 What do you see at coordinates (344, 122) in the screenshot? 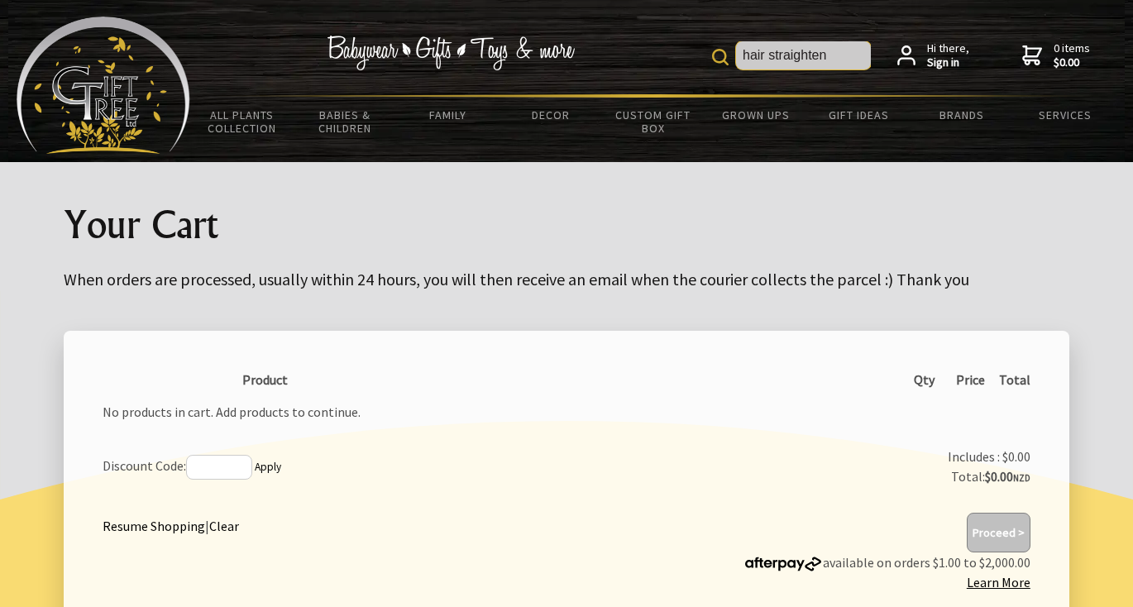
I see `a: Babies & Children` at bounding box center [344, 122].